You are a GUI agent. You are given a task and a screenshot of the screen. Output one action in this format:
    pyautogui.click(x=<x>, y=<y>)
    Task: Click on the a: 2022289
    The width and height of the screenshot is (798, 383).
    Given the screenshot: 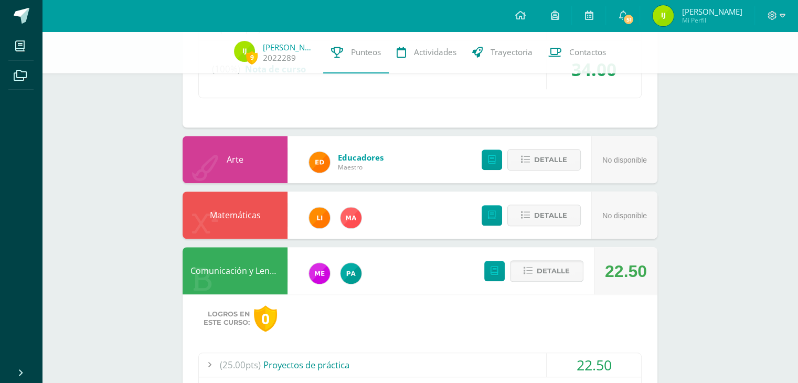 What is the action you would take?
    pyautogui.click(x=279, y=58)
    